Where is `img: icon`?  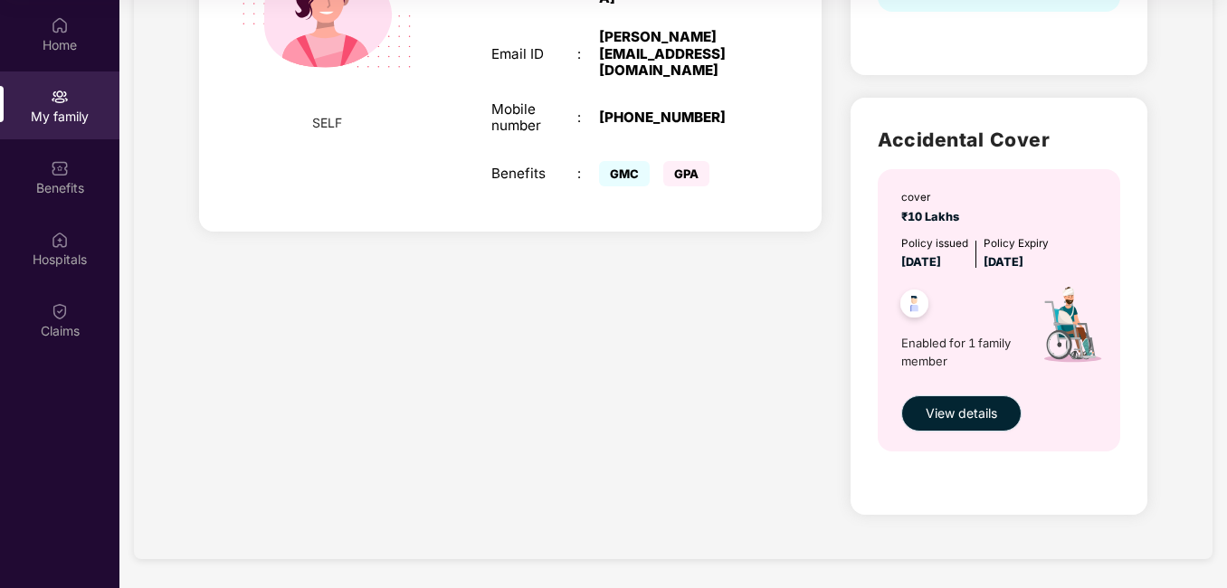 img: icon is located at coordinates (1070, 328).